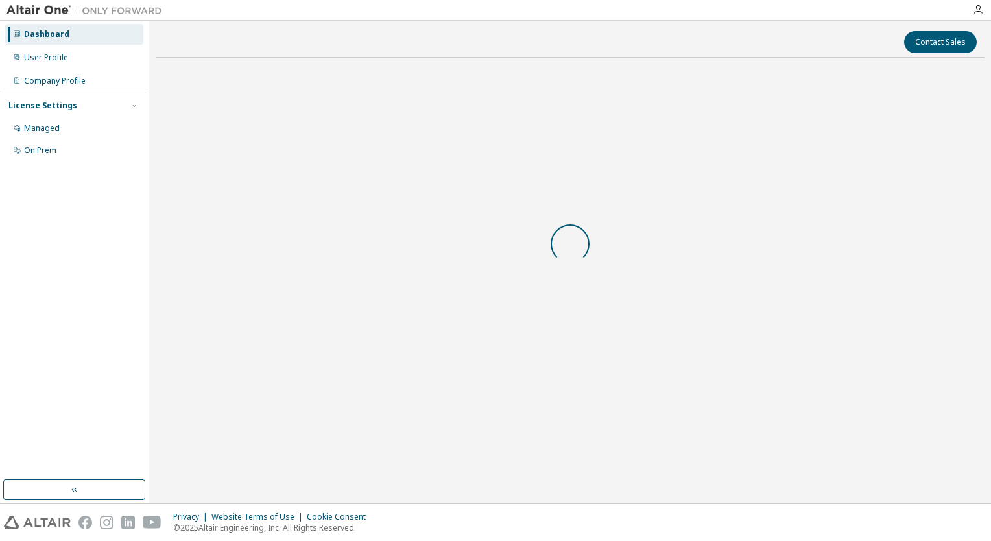 This screenshot has height=541, width=991. Describe the element at coordinates (273, 527) in the screenshot. I see `p: © 2025 Altair Engineering, Inc. All Rights Reserved.` at that location.